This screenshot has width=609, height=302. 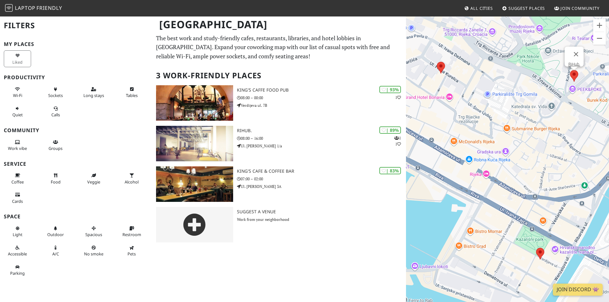 What do you see at coordinates (321, 105) in the screenshot?
I see `p: Verdijeva ul. 7B` at bounding box center [321, 105].